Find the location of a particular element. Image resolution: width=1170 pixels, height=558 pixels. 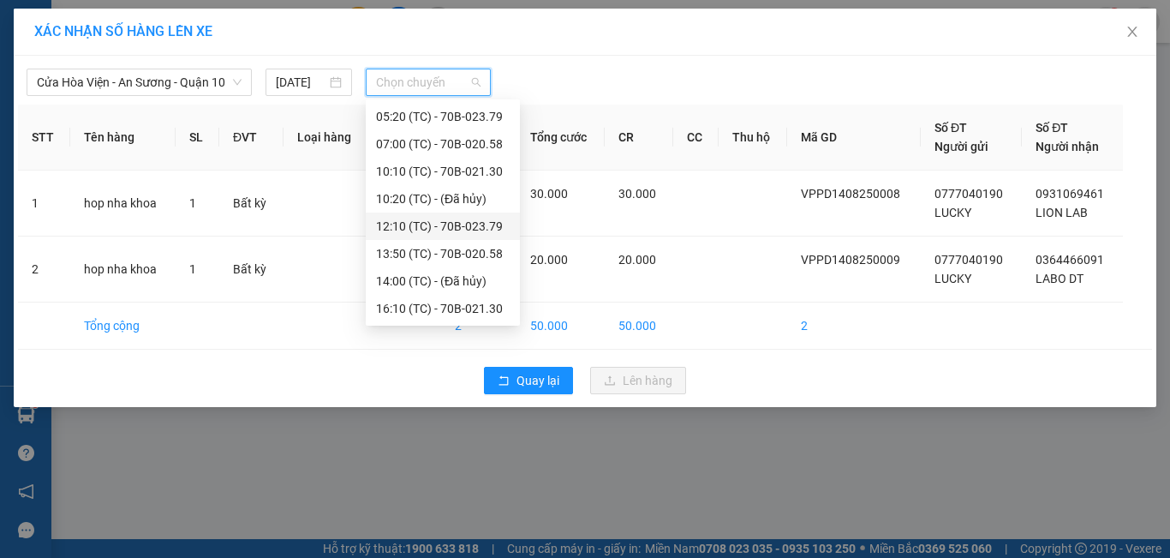

span: LABO DT is located at coordinates (1060, 278).